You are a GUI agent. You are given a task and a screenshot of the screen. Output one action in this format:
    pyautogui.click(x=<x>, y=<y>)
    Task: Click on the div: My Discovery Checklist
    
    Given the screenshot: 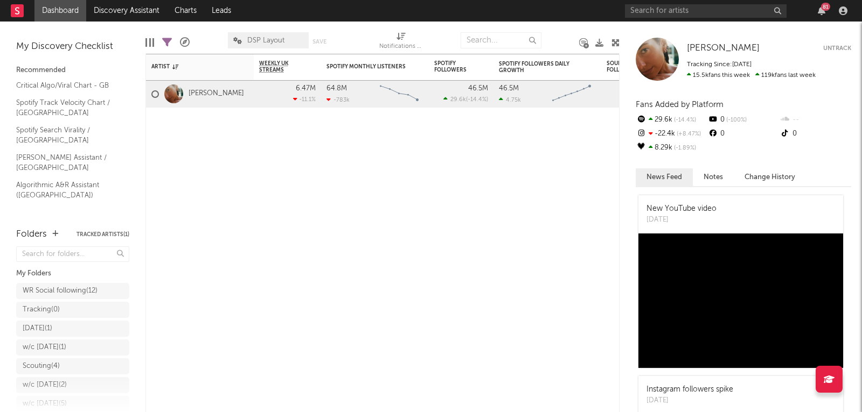 What is the action you would take?
    pyautogui.click(x=73, y=47)
    